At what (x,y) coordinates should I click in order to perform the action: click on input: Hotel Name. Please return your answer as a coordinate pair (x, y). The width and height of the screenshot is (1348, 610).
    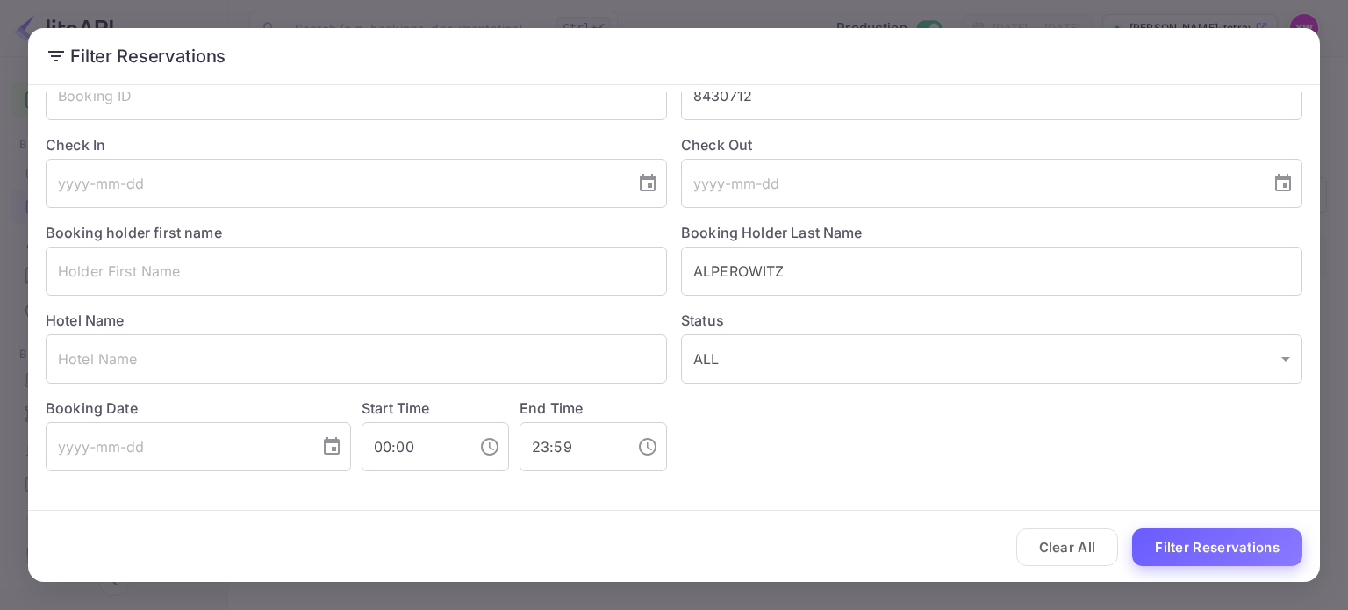
    Looking at the image, I should click on (356, 359).